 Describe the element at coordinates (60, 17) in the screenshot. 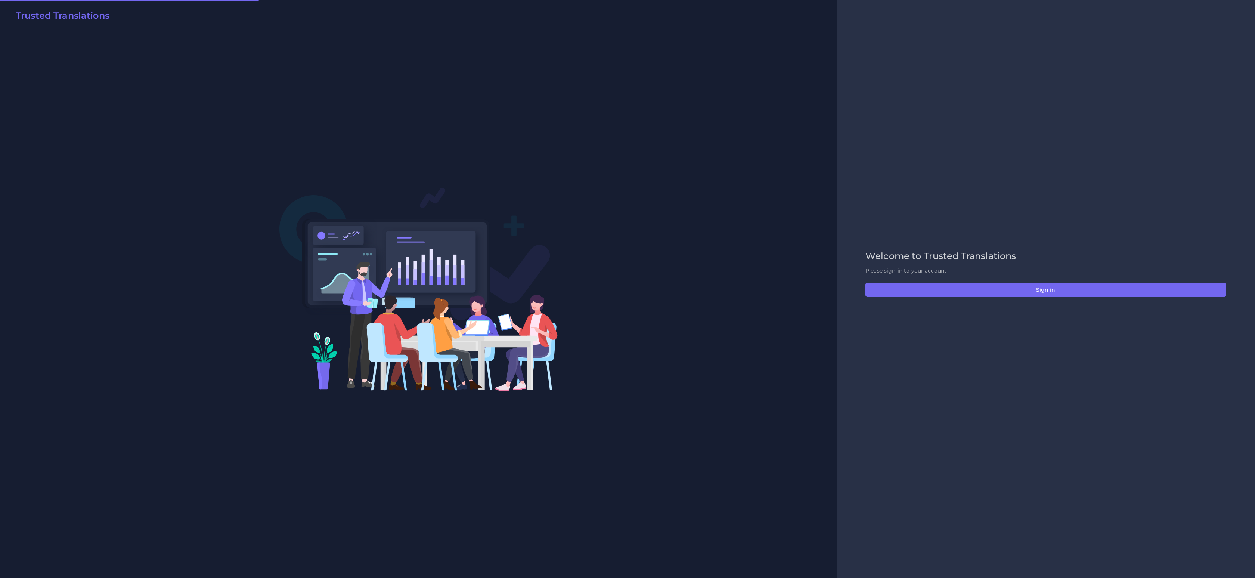

I see `a: Trusted Translations` at that location.